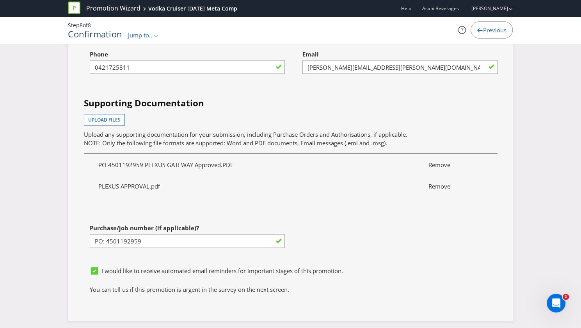 The height and width of the screenshot is (328, 581). What do you see at coordinates (235, 143) in the screenshot?
I see `span: NOTE: Only the following file formats are supported: Word and PDF documents, Email messages (.eml...` at bounding box center [235, 143].